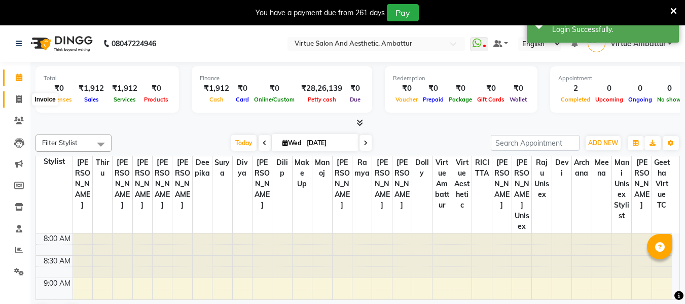 Image resolution: width=685 pixels, height=304 pixels. What do you see at coordinates (302, 173) in the screenshot?
I see `span: Make up` at bounding box center [302, 173].